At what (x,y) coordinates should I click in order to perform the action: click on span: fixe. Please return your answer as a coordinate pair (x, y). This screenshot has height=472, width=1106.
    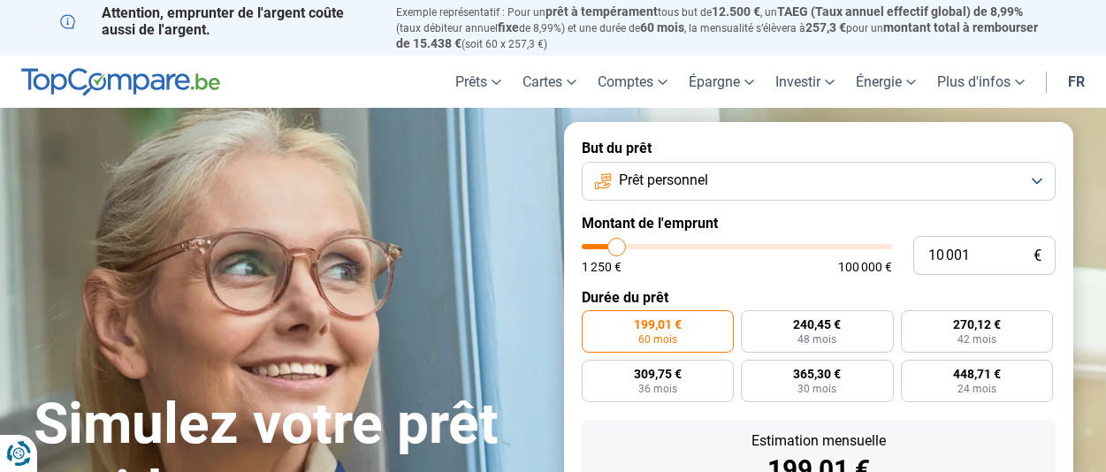
    Looking at the image, I should click on (508, 27).